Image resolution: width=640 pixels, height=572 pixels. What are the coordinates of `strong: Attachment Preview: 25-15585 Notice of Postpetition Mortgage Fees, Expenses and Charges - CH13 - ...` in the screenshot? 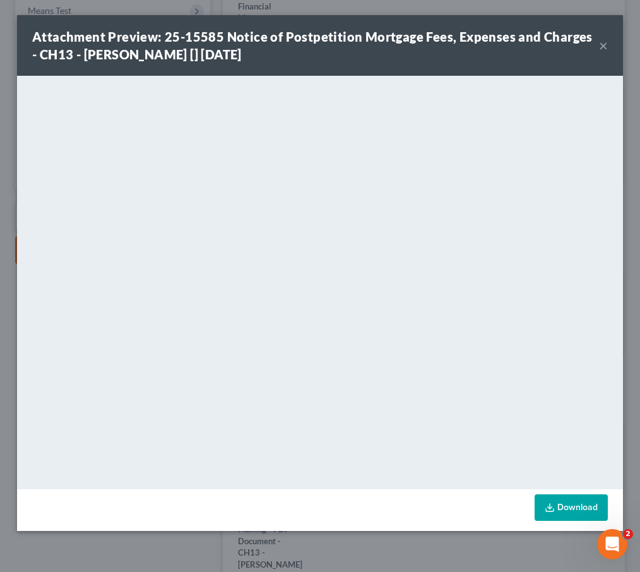 It's located at (312, 45).